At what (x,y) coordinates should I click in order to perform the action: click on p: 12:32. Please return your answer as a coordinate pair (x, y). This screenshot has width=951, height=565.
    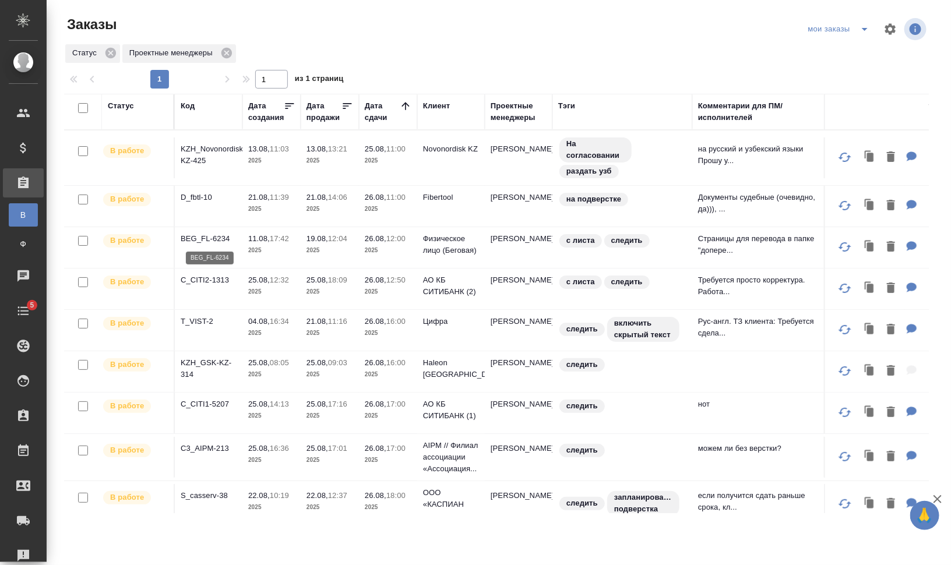
    Looking at the image, I should click on (279, 280).